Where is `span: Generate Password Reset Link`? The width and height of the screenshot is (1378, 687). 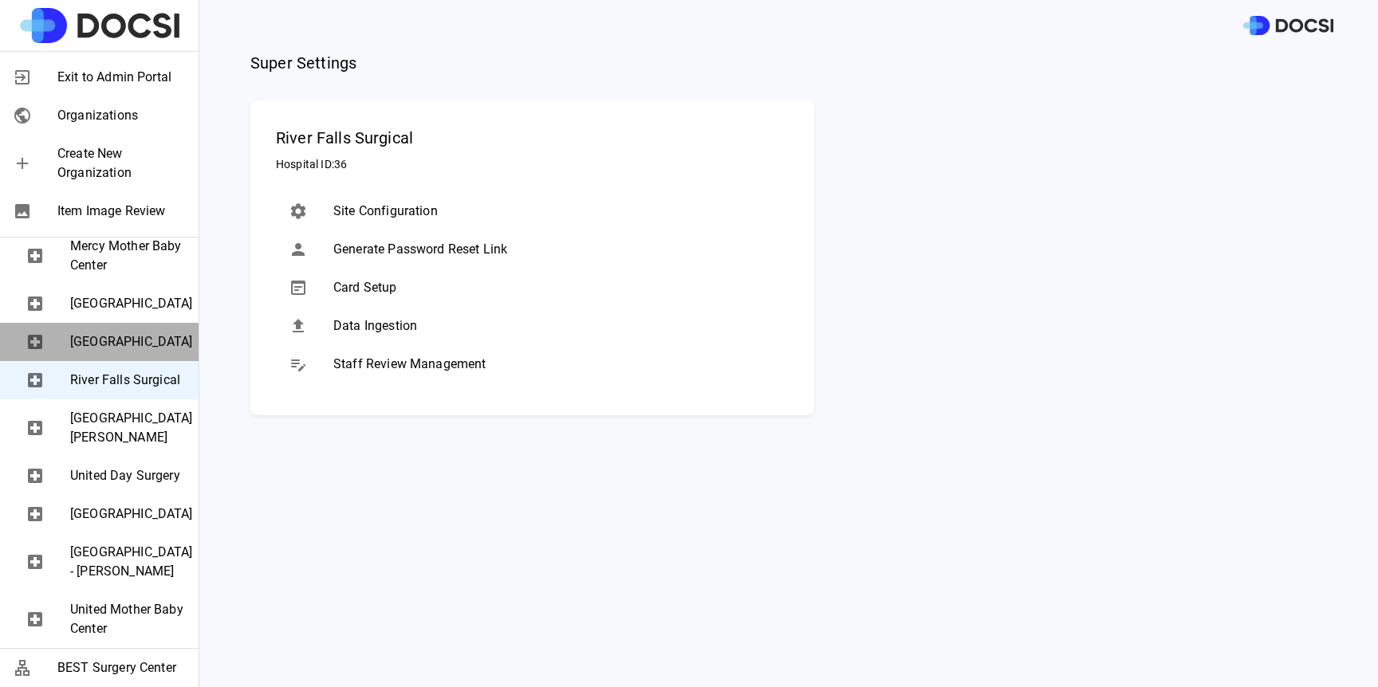
span: Generate Password Reset Link is located at coordinates (554, 250).